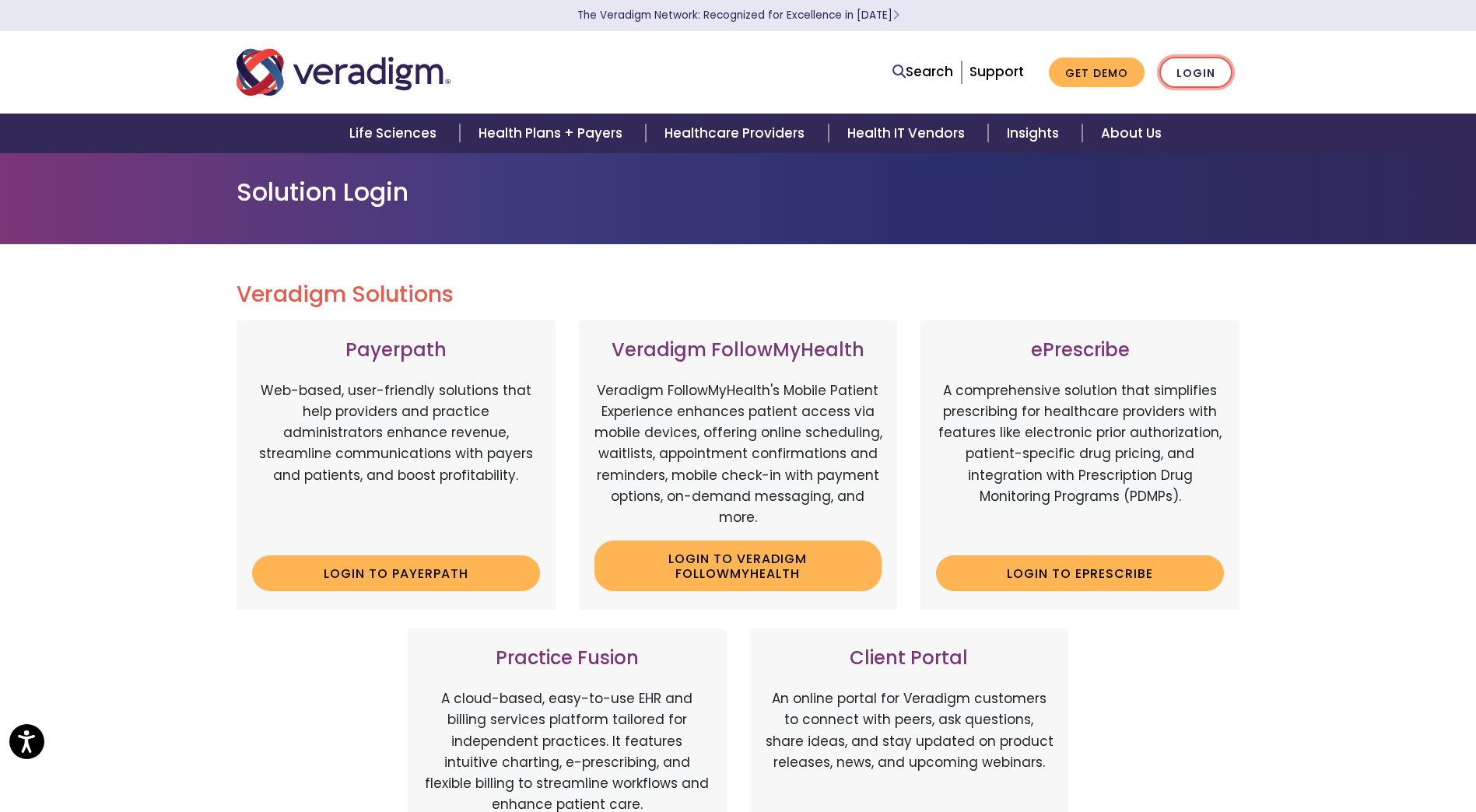 This screenshot has height=812, width=1476. What do you see at coordinates (396, 462) in the screenshot?
I see `p: Web-based, user-friendly solutions that help providers and practice administrators enhance revenu...` at bounding box center [396, 462].